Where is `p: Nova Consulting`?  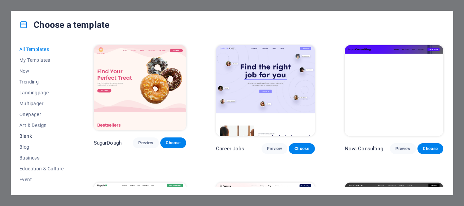
p: Nova Consulting is located at coordinates (364, 149).